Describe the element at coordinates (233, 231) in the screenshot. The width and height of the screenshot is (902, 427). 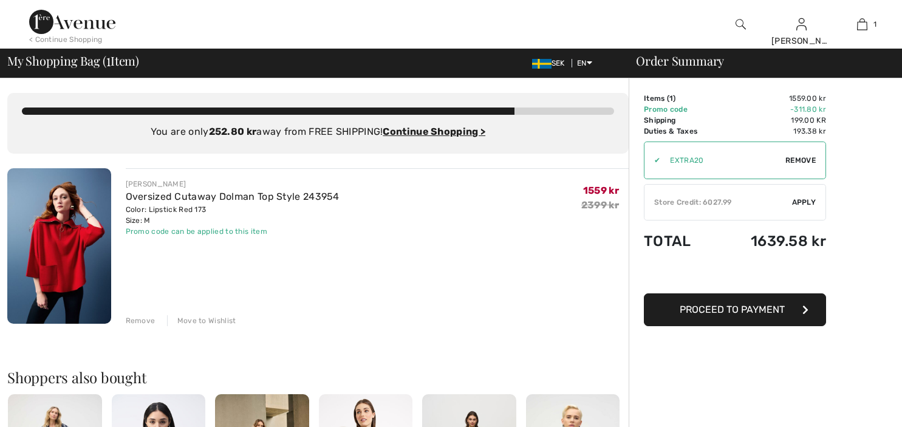
I see `div: Promo code can be applied to this item` at that location.